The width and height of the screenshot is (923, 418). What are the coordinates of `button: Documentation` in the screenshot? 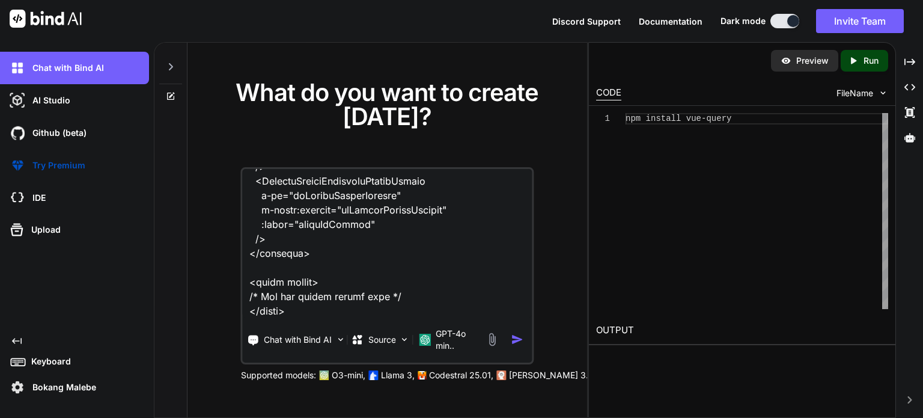 It's located at (671, 21).